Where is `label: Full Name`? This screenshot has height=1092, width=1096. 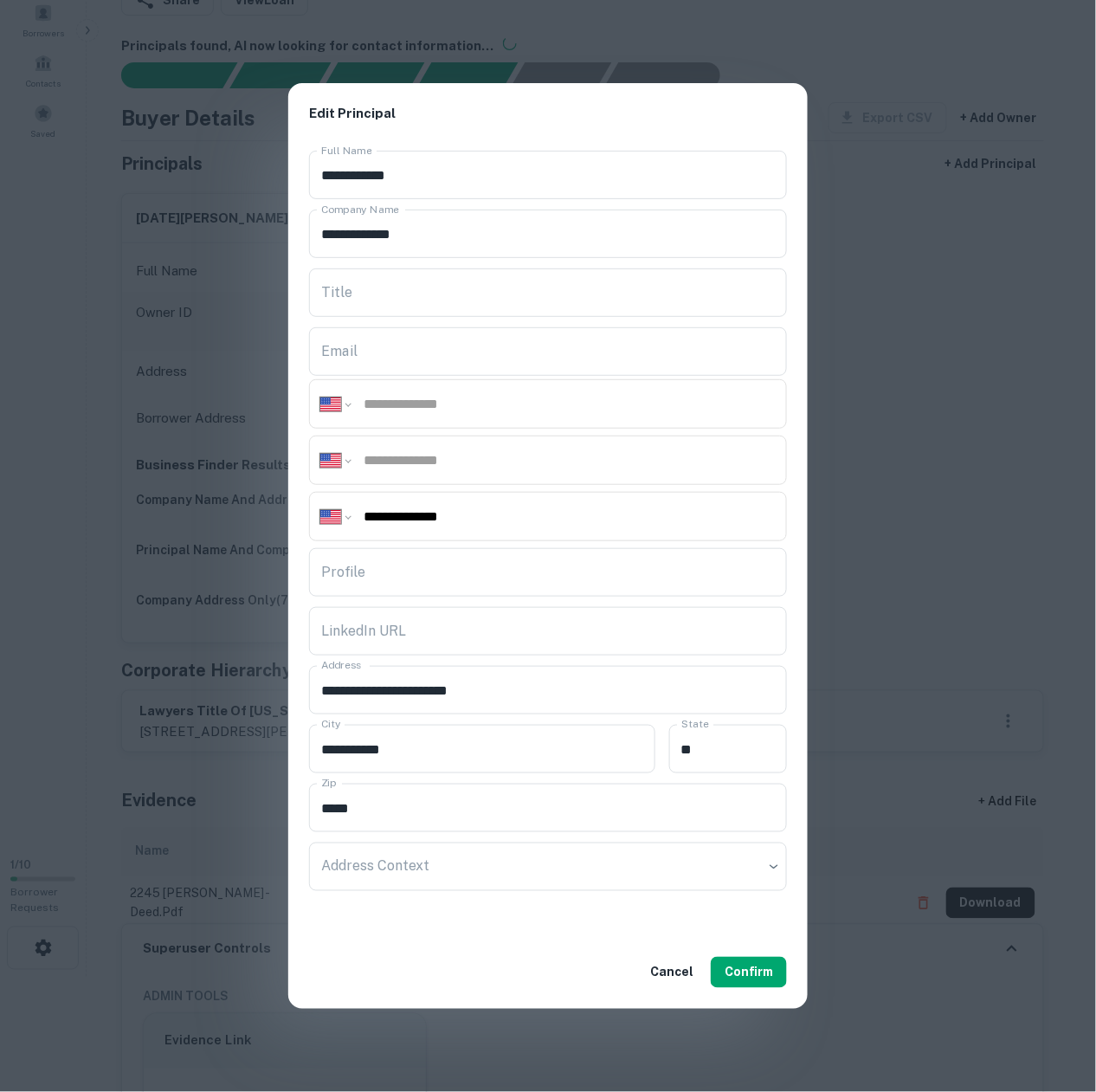 label: Full Name is located at coordinates (346, 150).